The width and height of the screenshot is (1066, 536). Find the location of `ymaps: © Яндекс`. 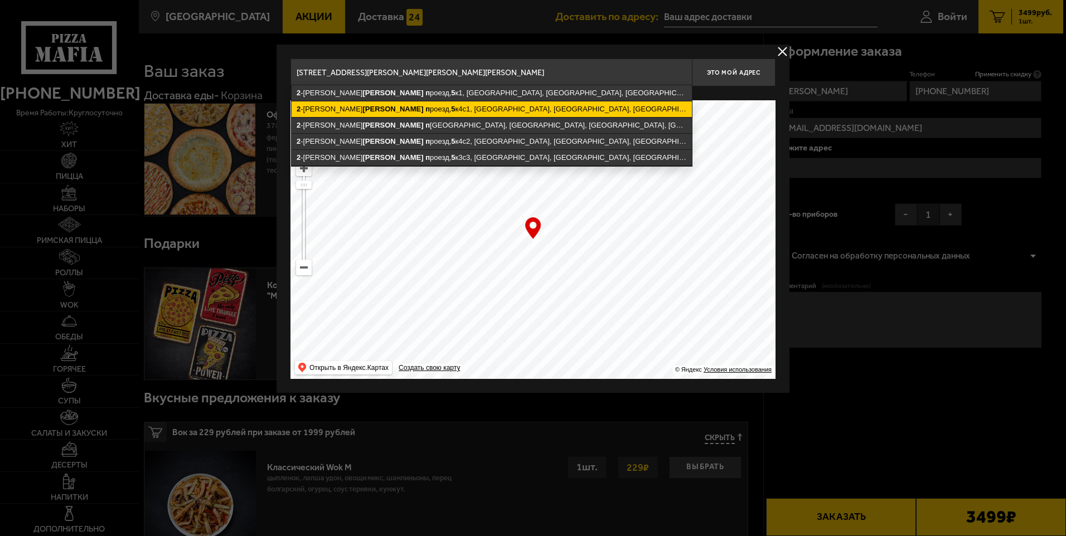

ymaps: © Яндекс is located at coordinates (688, 369).